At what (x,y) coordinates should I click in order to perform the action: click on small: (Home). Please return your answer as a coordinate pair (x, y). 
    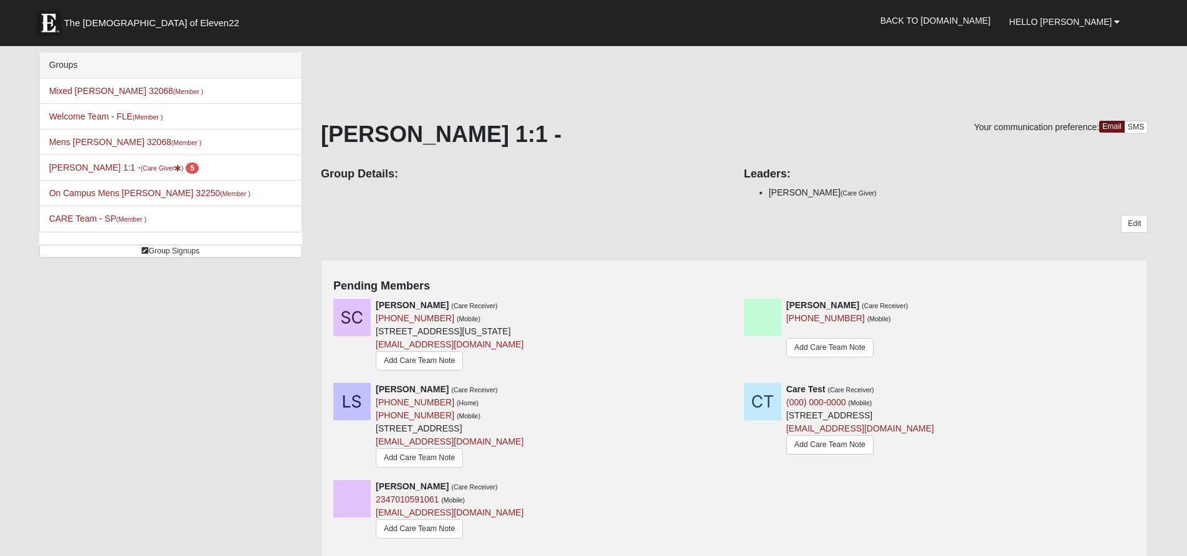
    Looking at the image, I should click on (467, 403).